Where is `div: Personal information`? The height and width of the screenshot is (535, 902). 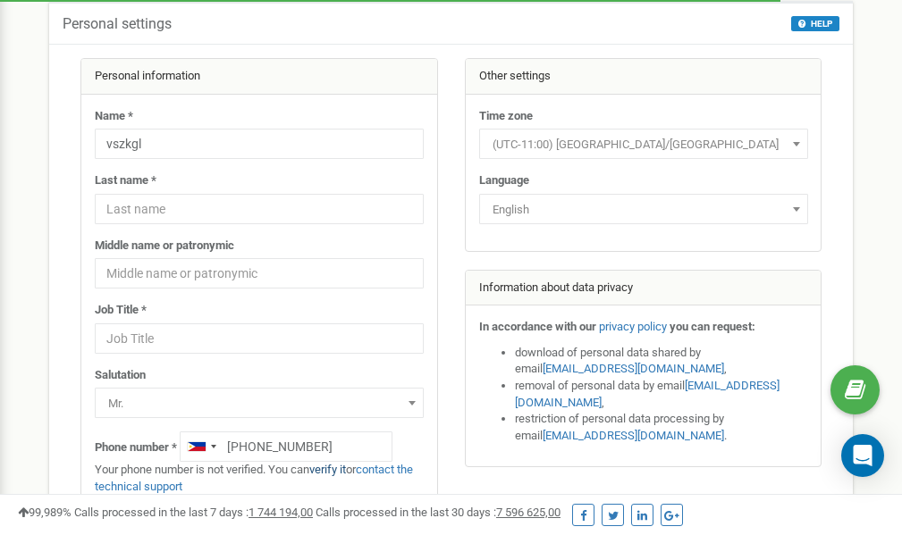 div: Personal information is located at coordinates (259, 77).